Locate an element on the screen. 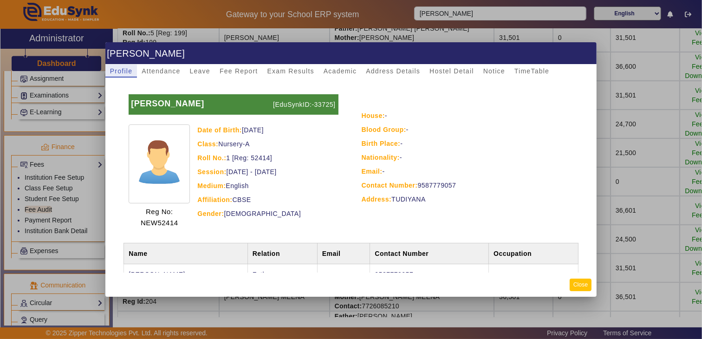  td: 9587779057 is located at coordinates (430, 275).